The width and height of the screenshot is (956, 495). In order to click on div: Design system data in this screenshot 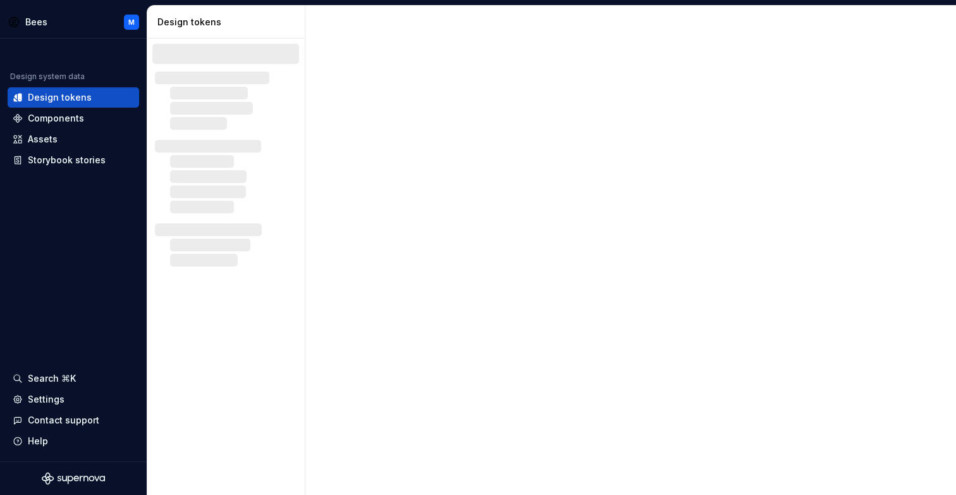, I will do `click(47, 77)`.